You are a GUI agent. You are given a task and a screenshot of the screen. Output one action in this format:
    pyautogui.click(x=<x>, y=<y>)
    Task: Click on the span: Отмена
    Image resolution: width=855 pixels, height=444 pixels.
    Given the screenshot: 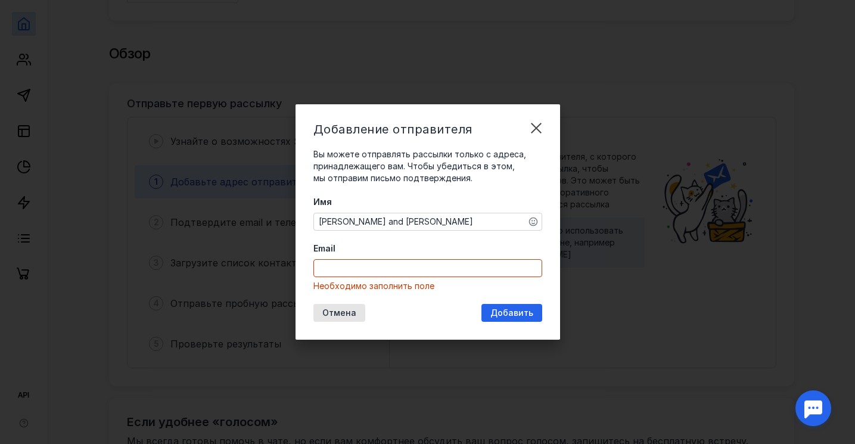 What is the action you would take?
    pyautogui.click(x=339, y=313)
    